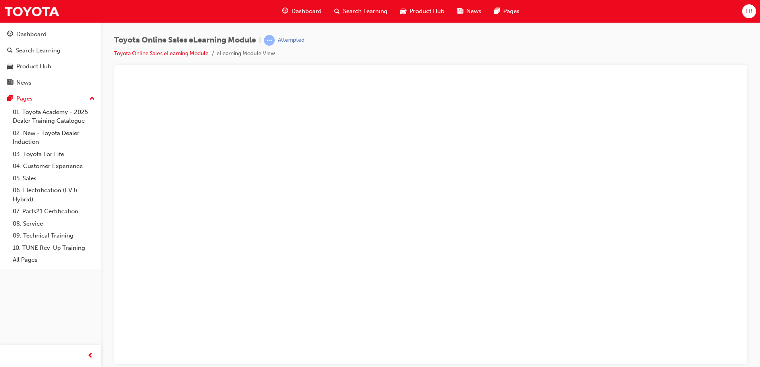 This screenshot has height=367, width=760. I want to click on a: car-iconProduct Hub, so click(422, 11).